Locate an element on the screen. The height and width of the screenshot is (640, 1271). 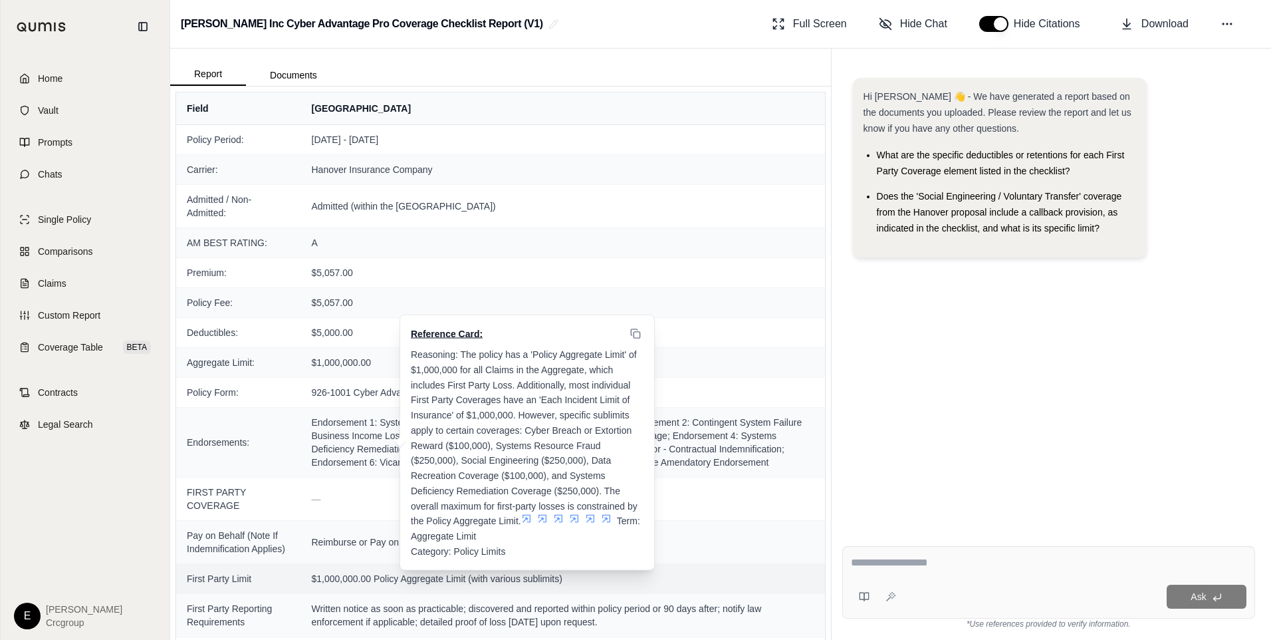
span: Endorsement 1: System Failure Business Income Loss and Extra Expense; Endorsement 2: Contingent S... is located at coordinates (563, 442).